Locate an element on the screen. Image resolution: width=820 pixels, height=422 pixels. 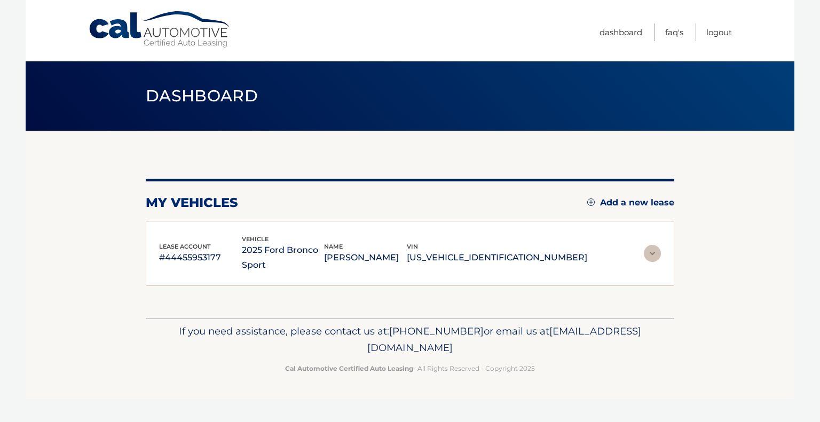
strong: Cal Automotive Certified Auto Leasing is located at coordinates (349, 369).